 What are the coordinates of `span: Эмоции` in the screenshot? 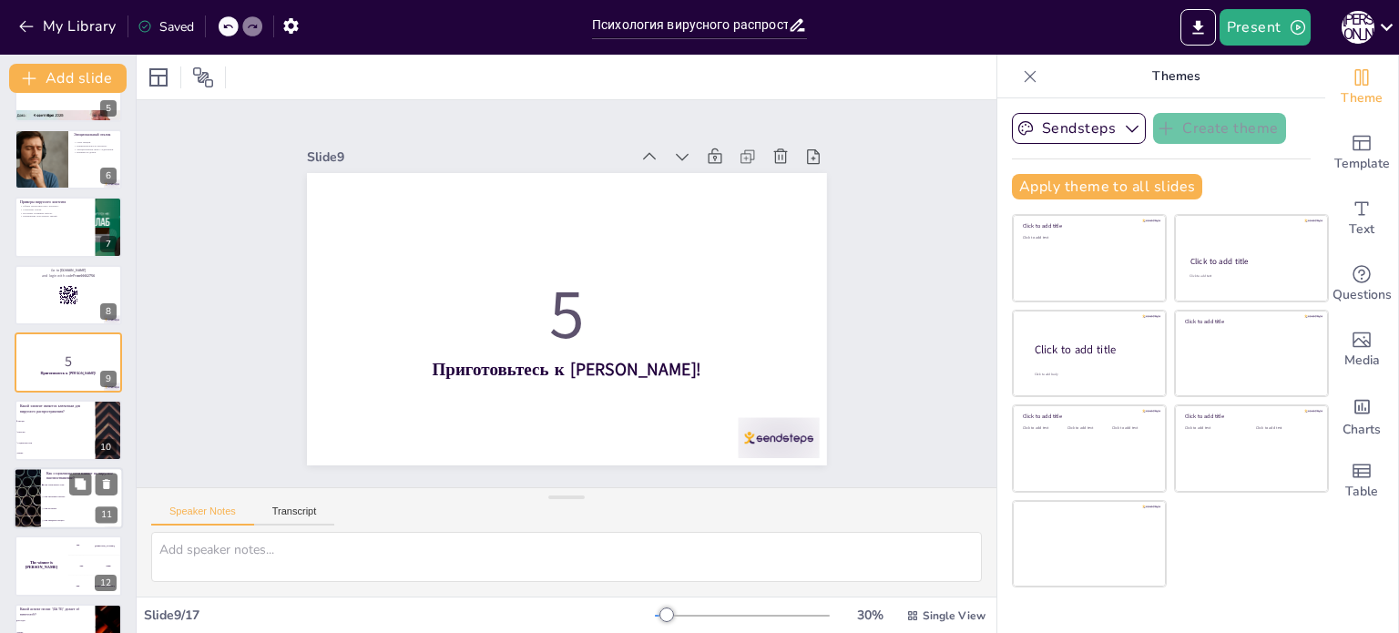 It's located at (56, 421).